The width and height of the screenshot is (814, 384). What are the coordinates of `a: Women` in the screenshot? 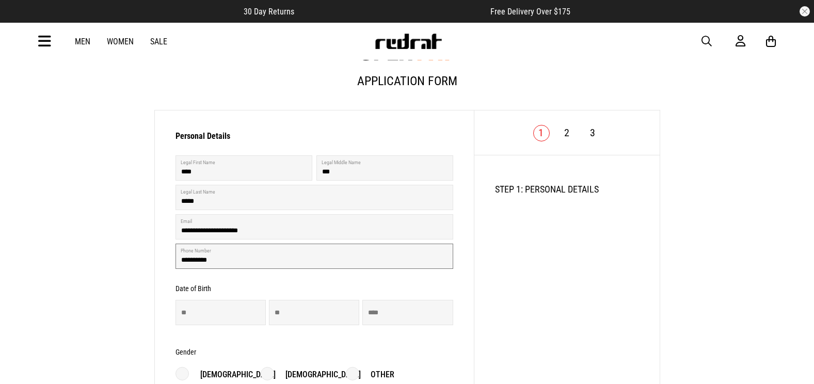 It's located at (120, 41).